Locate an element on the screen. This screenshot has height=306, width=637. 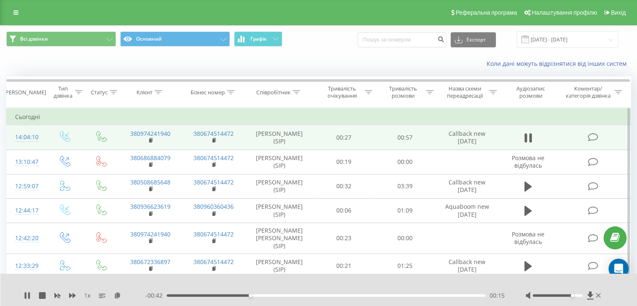
td: 00:32 is located at coordinates (344, 186).